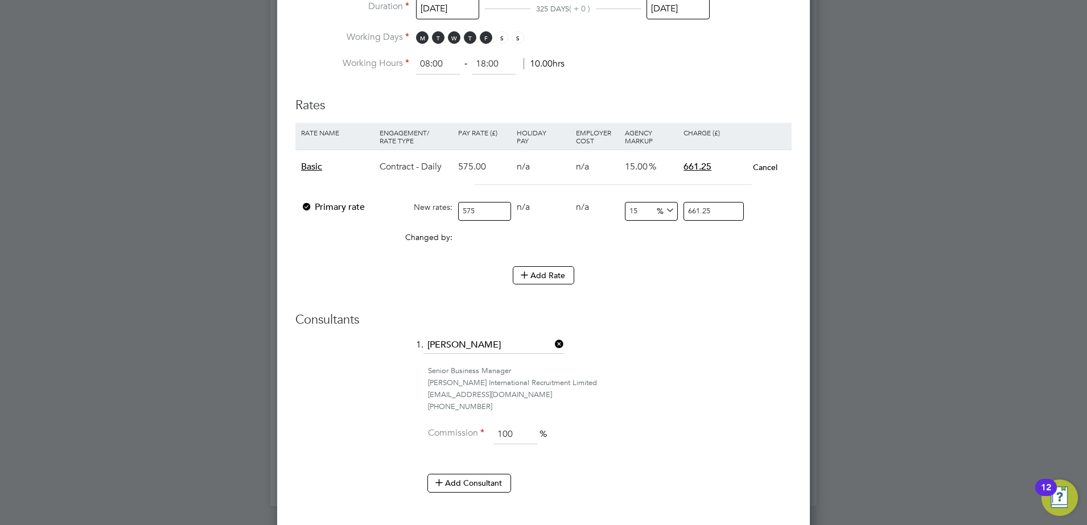  What do you see at coordinates (697, 167) in the screenshot?
I see `span: 661.25` at bounding box center [697, 167].